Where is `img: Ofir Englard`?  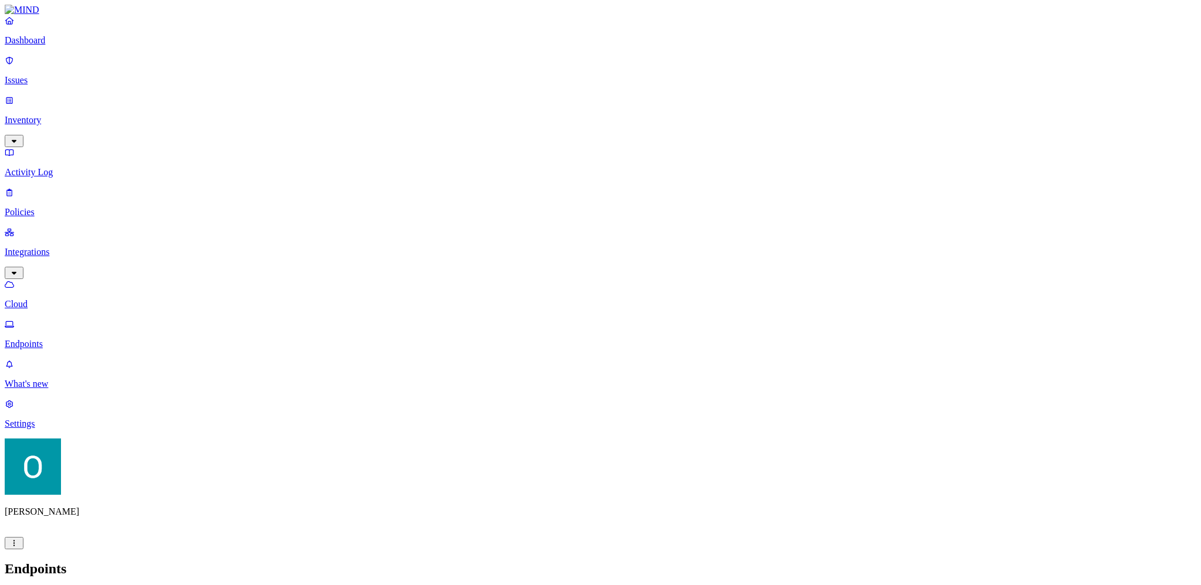 img: Ofir Englard is located at coordinates (33, 467).